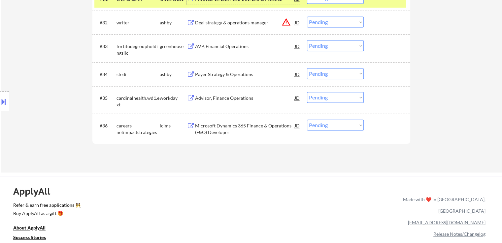  Describe the element at coordinates (245, 23) in the screenshot. I see `div: Deal strategy & operations manager` at that location.